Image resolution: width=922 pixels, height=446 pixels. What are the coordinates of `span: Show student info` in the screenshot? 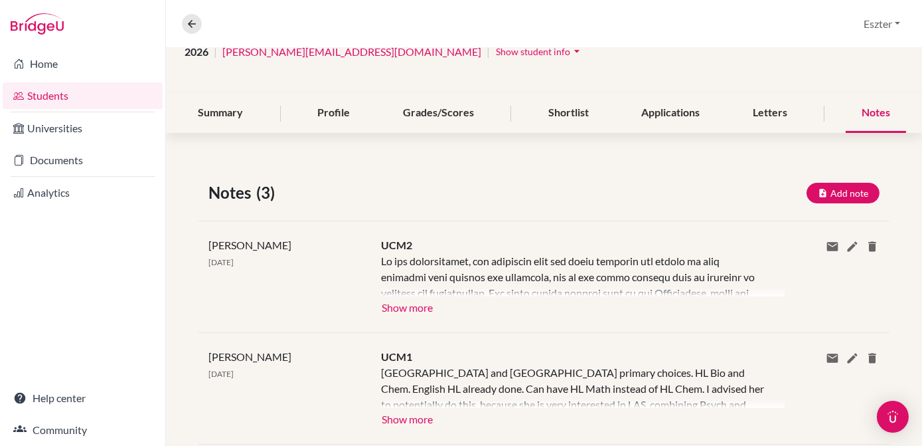 It's located at (533, 51).